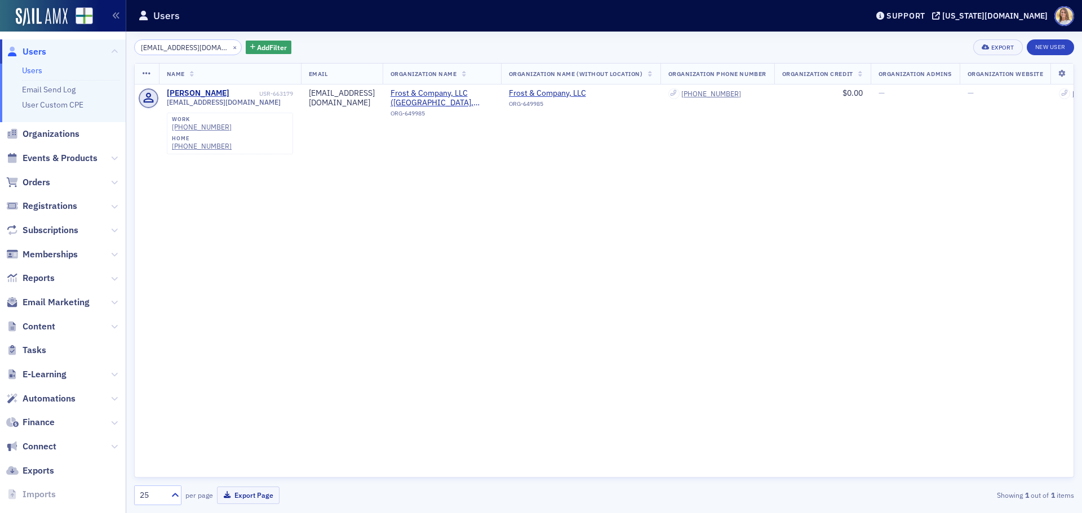 Image resolution: width=1082 pixels, height=513 pixels. I want to click on a: Events & Products, so click(52, 158).